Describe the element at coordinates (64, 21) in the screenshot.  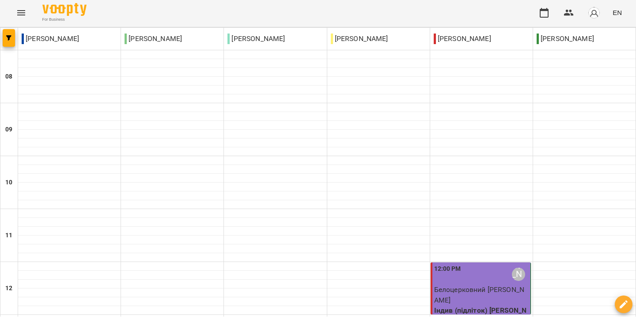
I see `span: For Business` at that location.